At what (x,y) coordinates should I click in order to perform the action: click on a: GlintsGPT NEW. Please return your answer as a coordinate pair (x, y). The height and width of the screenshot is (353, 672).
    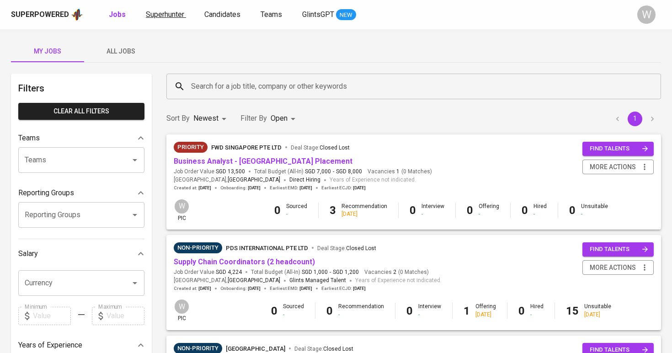
    Looking at the image, I should click on (329, 15).